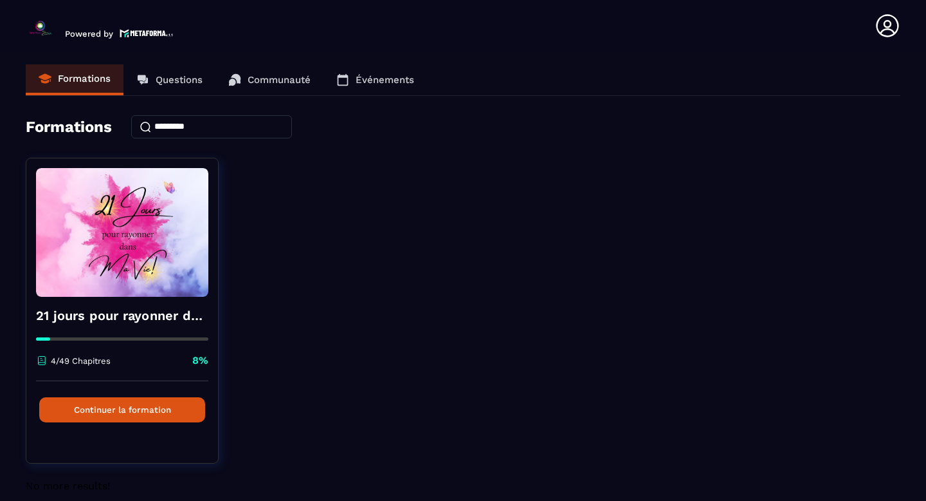 The width and height of the screenshot is (926, 501). Describe the element at coordinates (84, 78) in the screenshot. I see `p: Formations` at that location.